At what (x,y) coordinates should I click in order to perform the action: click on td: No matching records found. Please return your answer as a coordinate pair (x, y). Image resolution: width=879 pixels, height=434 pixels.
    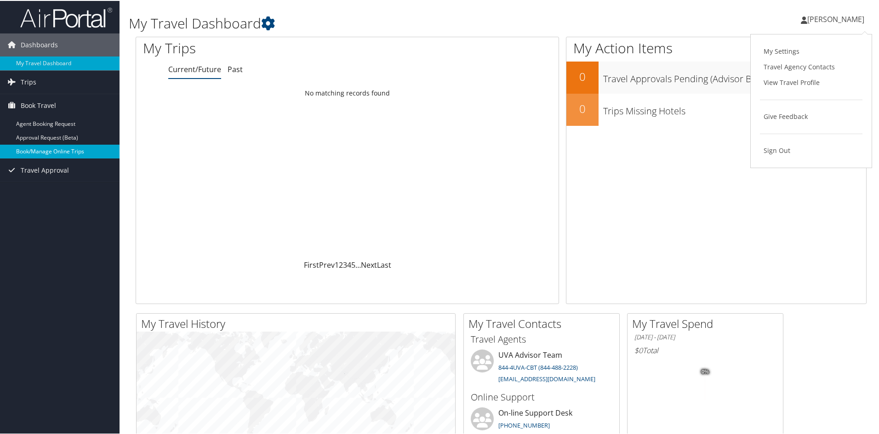
    Looking at the image, I should click on (347, 92).